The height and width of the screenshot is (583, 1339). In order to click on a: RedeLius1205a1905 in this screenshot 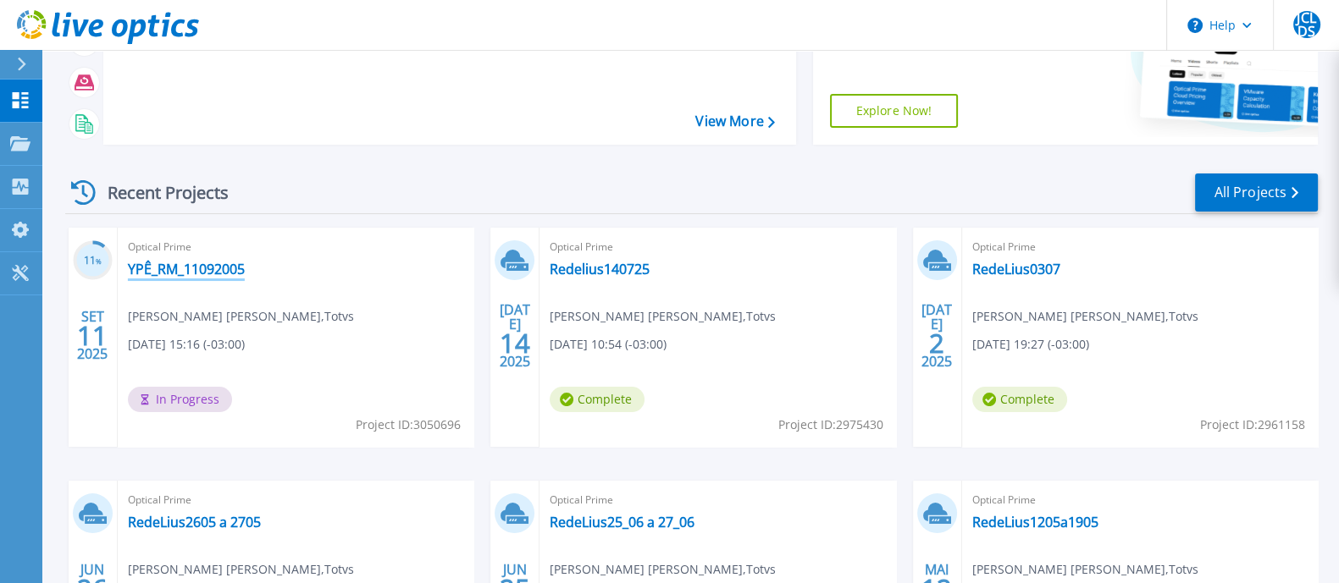, I will do `click(1035, 522)`.